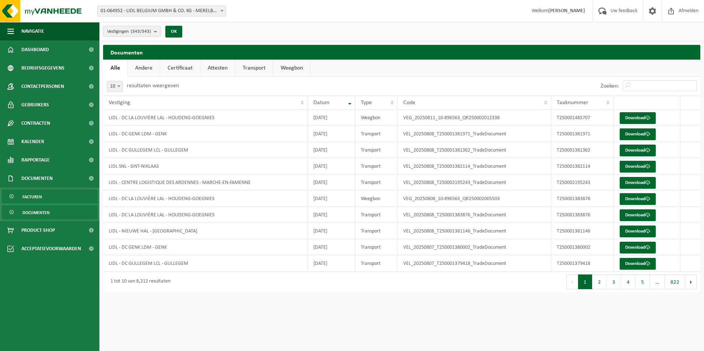 This screenshot has width=704, height=351. What do you see at coordinates (402, 52) in the screenshot?
I see `h2: Documenten` at bounding box center [402, 52].